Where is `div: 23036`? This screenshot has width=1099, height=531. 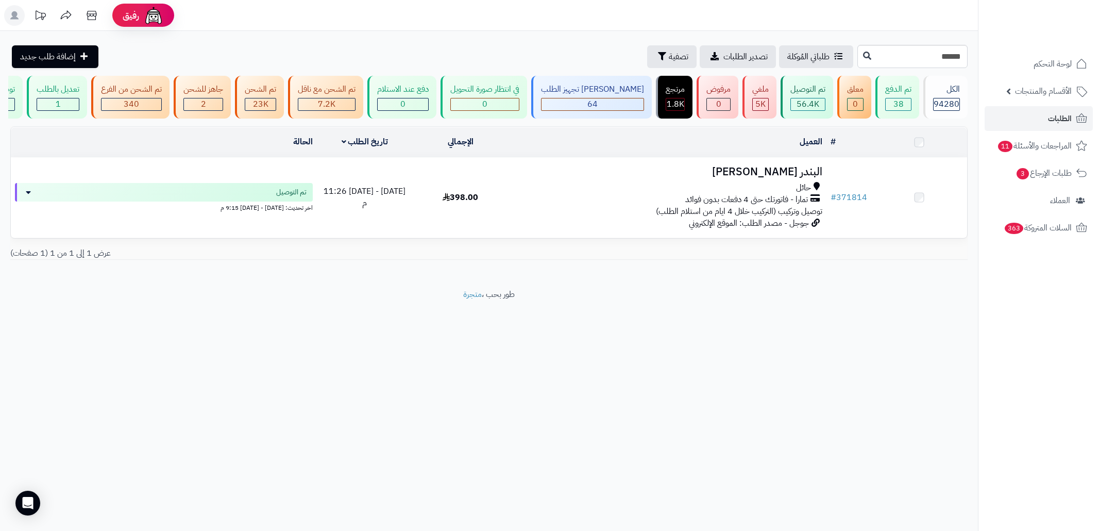 div: 23036 is located at coordinates (260, 104).